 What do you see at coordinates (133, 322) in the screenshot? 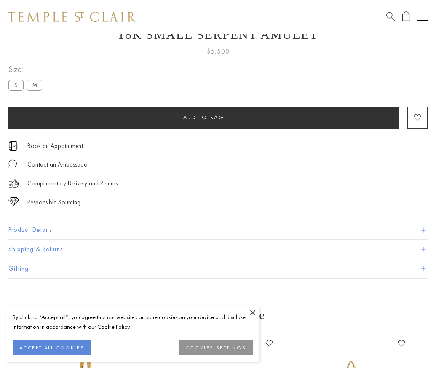
I see `div: By clicking “Accept all”, you agree that our website can store cookies on your device and disclos...` at bounding box center [133, 322].